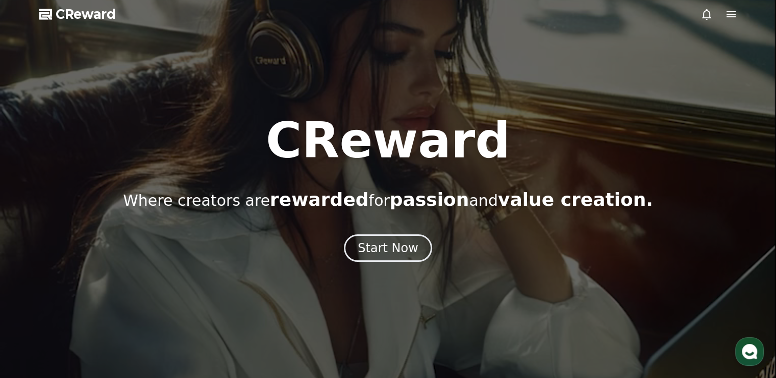  What do you see at coordinates (78, 14) in the screenshot?
I see `a: CReward` at bounding box center [78, 14].